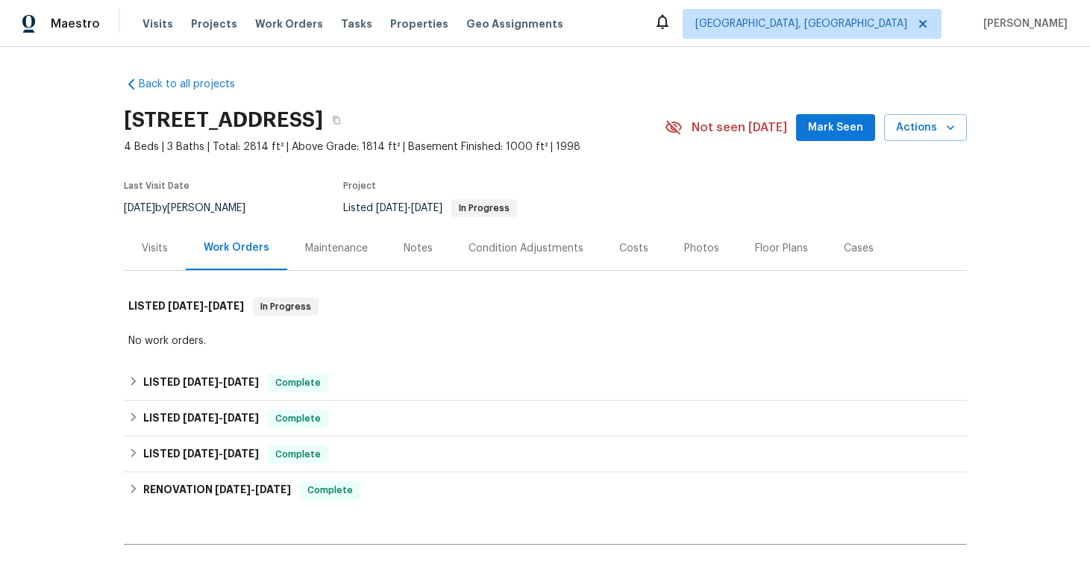 The image size is (1090, 573). I want to click on div: Cases, so click(859, 248).